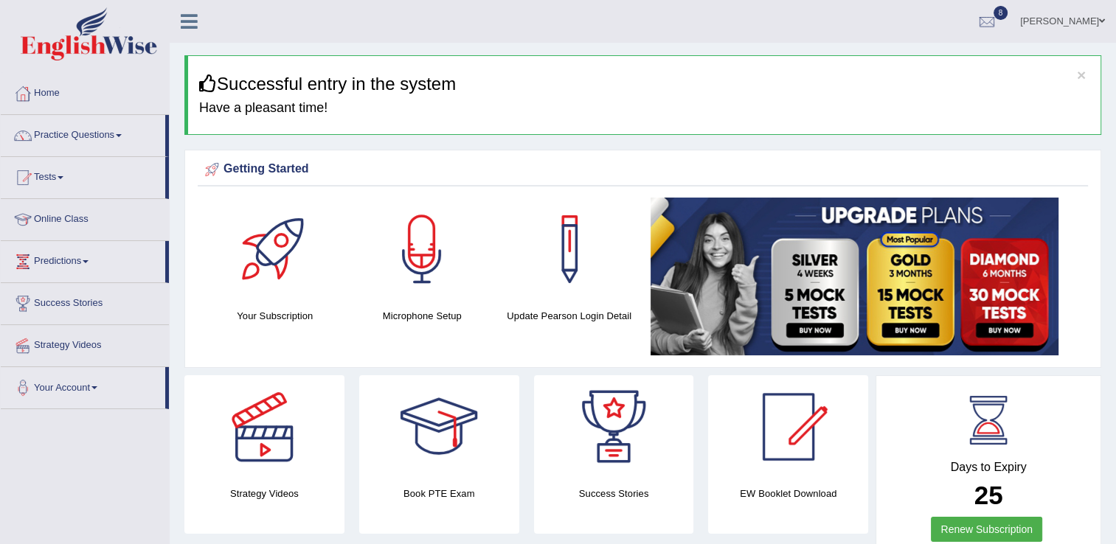  Describe the element at coordinates (614, 493) in the screenshot. I see `h4: Success Stories` at that location.